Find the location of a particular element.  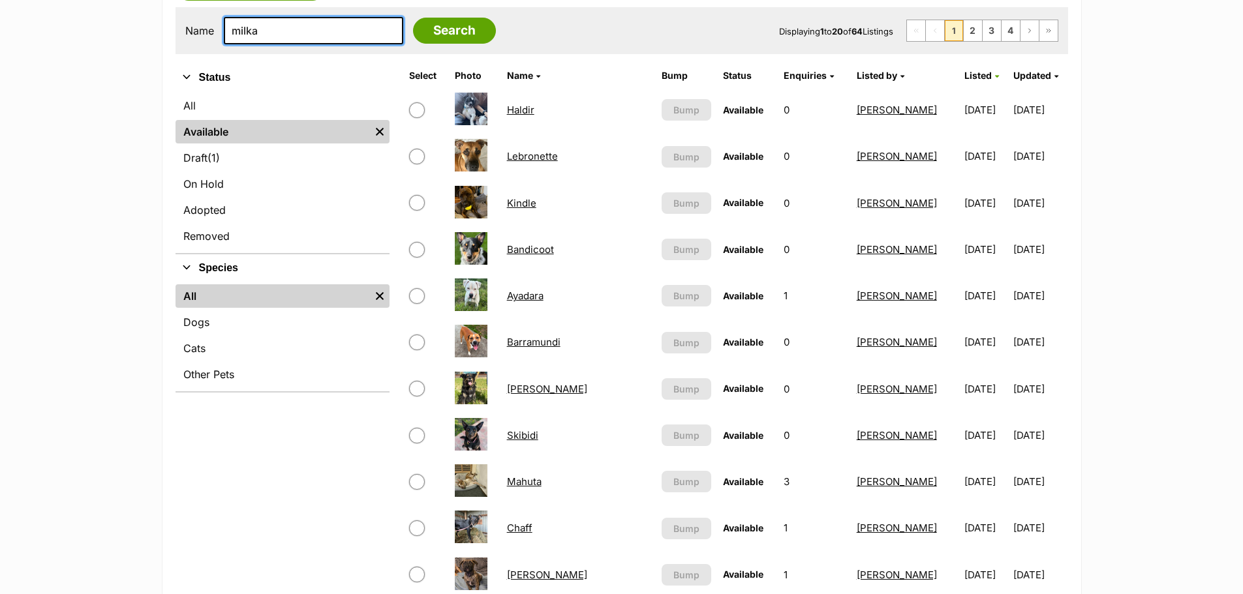

a: Listed is located at coordinates (981, 75).